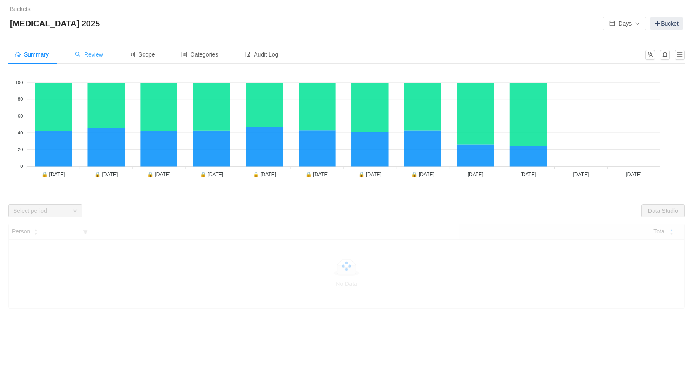 This screenshot has height=375, width=693. Describe the element at coordinates (19, 82) in the screenshot. I see `tspan: 100` at that location.